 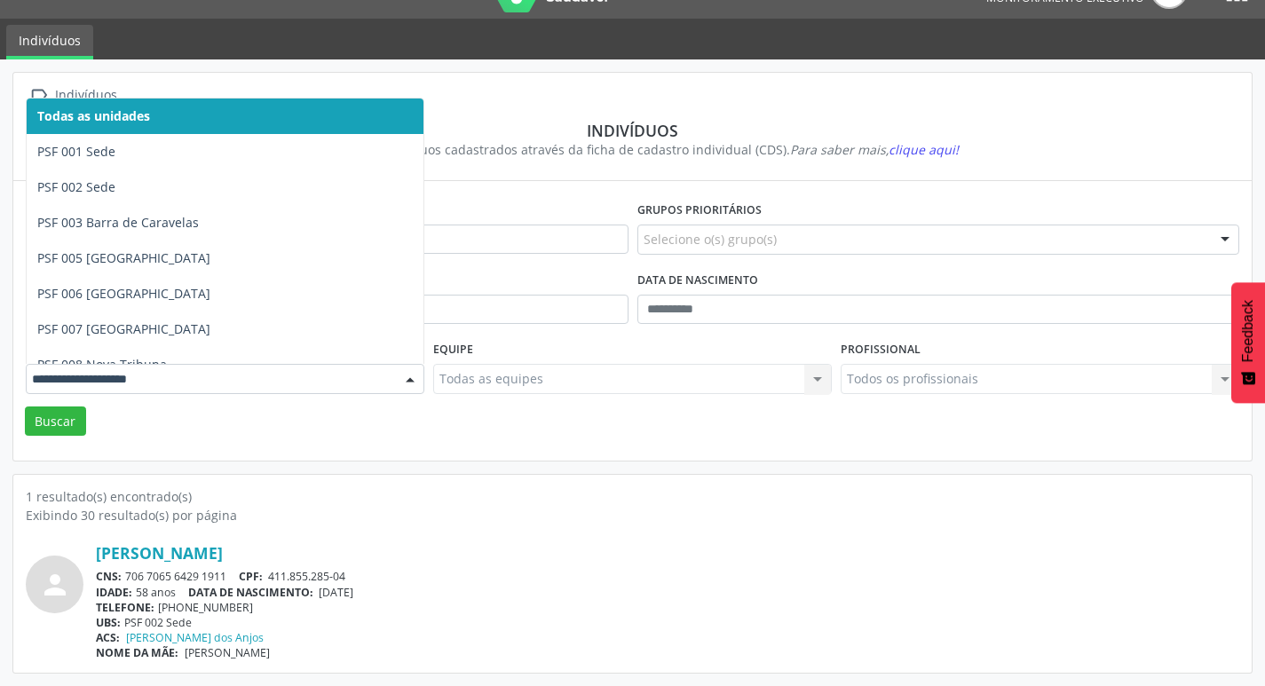 What do you see at coordinates (698, 280) in the screenshot?
I see `label: Data de nascimento` at bounding box center [698, 280].